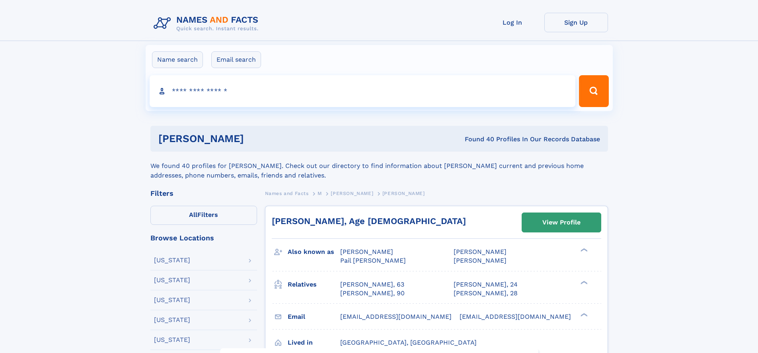 The width and height of the screenshot is (758, 353). Describe the element at coordinates (314, 284) in the screenshot. I see `h3: Relatives` at that location.